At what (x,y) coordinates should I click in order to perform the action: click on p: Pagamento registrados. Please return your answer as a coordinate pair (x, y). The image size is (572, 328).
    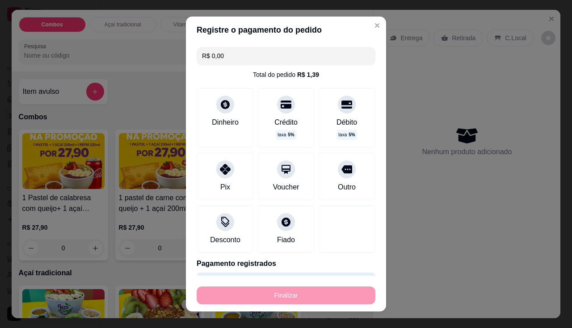
    Looking at the image, I should click on (286, 264).